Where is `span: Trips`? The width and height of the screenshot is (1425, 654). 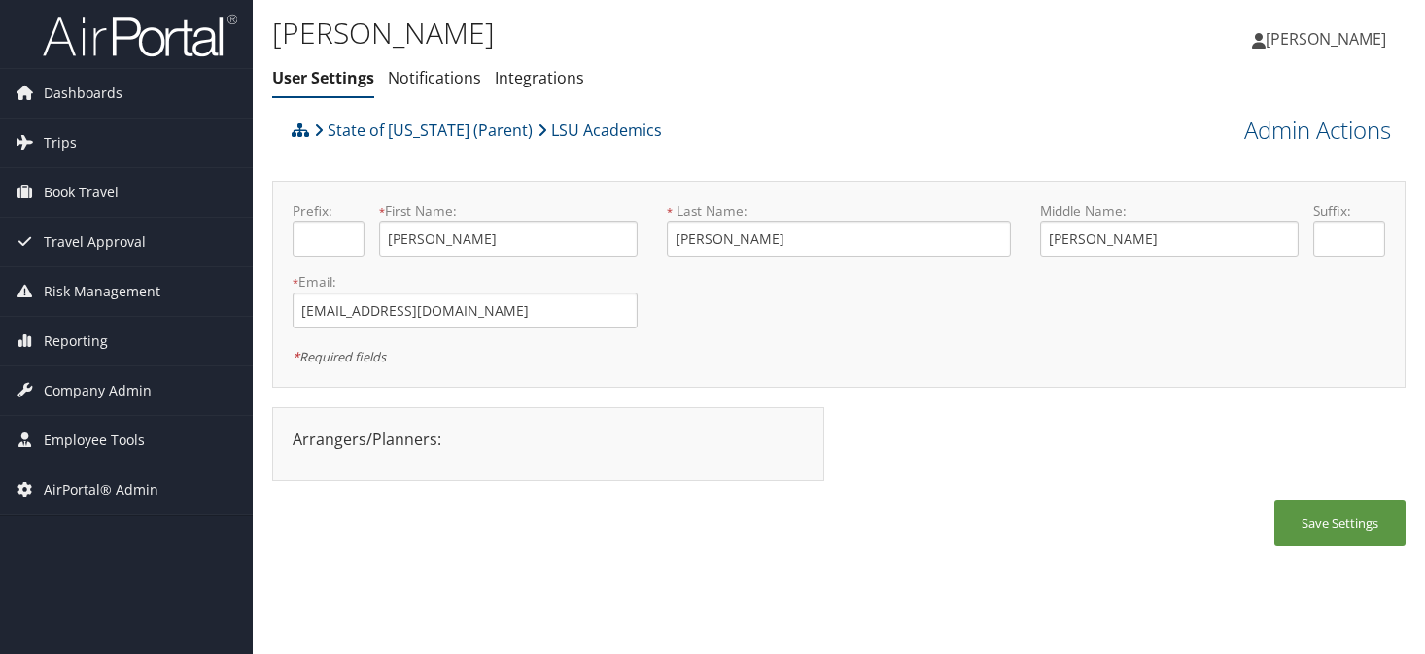
span: Trips is located at coordinates (60, 143).